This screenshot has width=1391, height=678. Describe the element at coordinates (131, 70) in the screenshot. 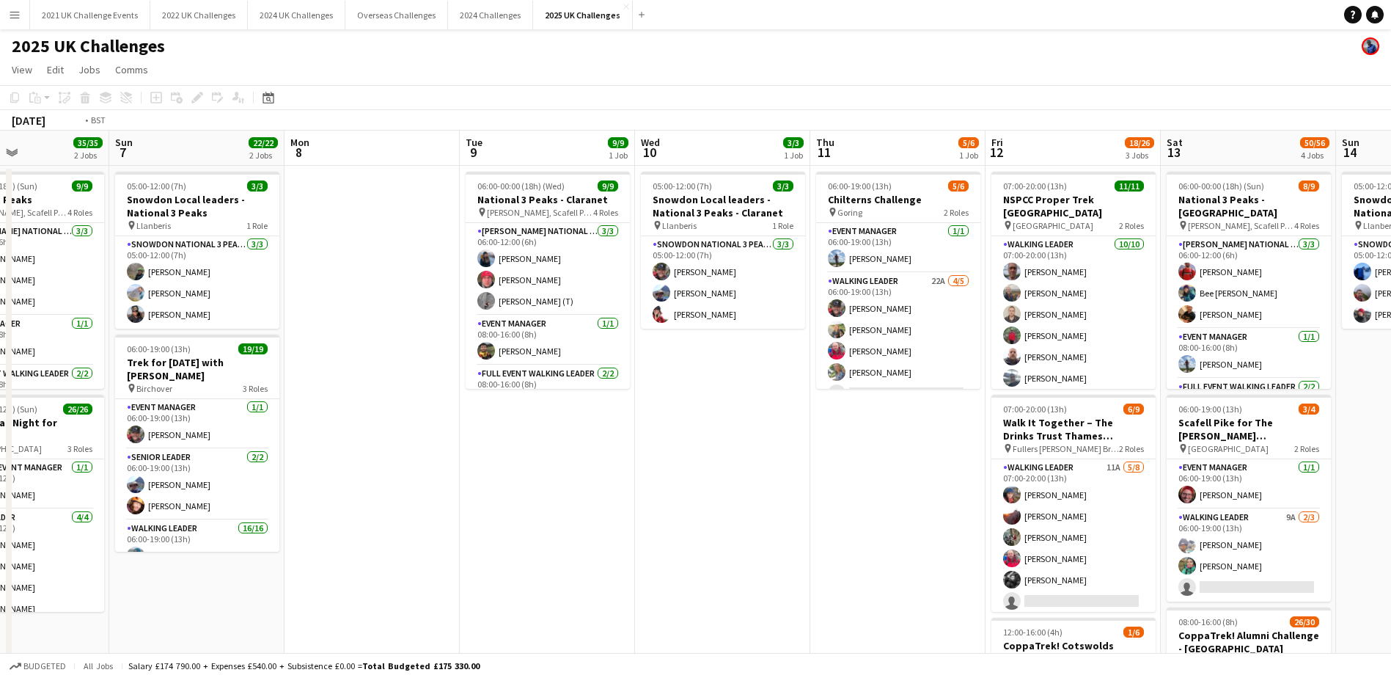

I see `a: Comms` at that location.